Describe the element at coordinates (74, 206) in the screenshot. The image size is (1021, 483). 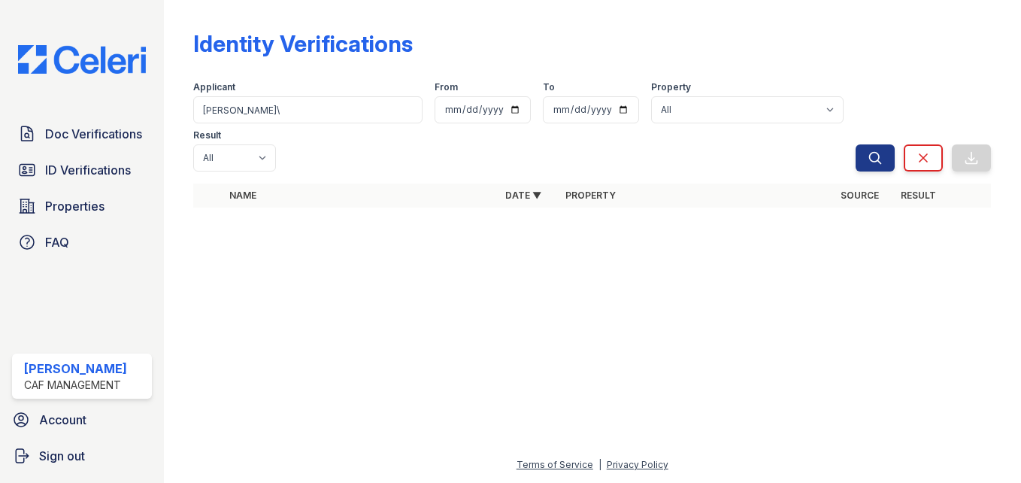
I see `span: Properties` at that location.